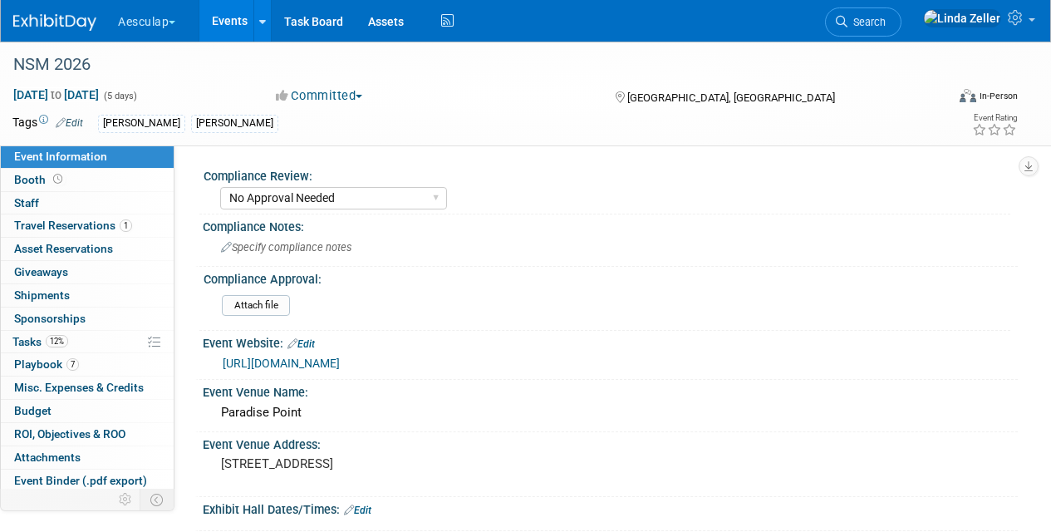 This screenshot has height=532, width=1051. I want to click on div: Paradise Point, so click(610, 412).